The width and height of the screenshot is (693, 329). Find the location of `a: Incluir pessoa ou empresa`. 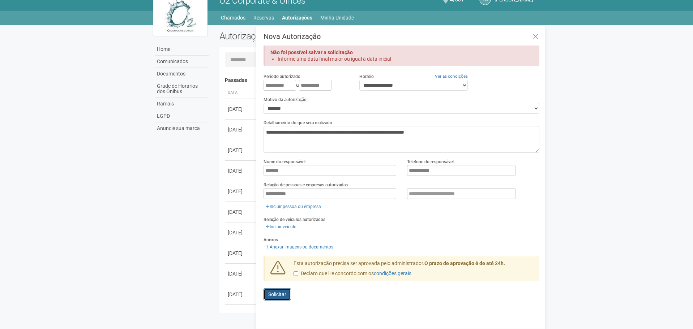

a: Incluir pessoa ou empresa is located at coordinates (293, 207).